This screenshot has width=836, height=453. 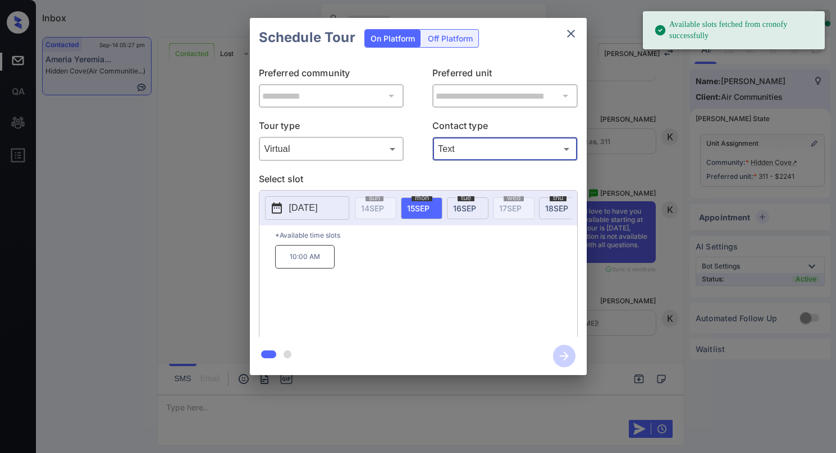 I want to click on span: 16 SEP, so click(x=464, y=208).